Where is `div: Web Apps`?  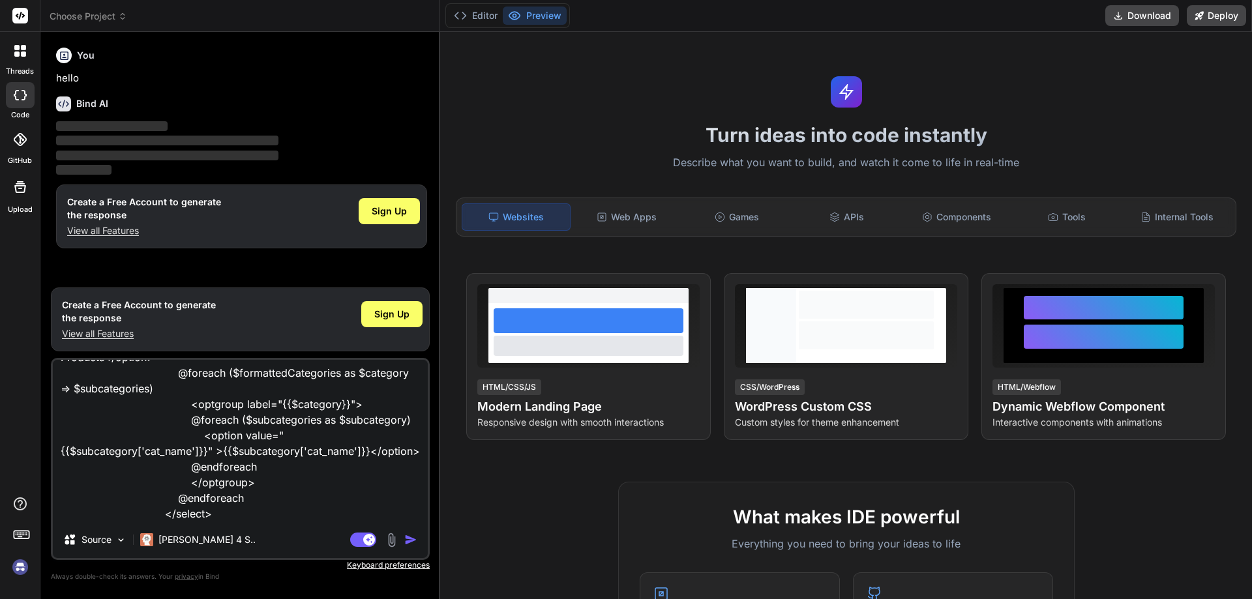 div: Web Apps is located at coordinates (627, 217).